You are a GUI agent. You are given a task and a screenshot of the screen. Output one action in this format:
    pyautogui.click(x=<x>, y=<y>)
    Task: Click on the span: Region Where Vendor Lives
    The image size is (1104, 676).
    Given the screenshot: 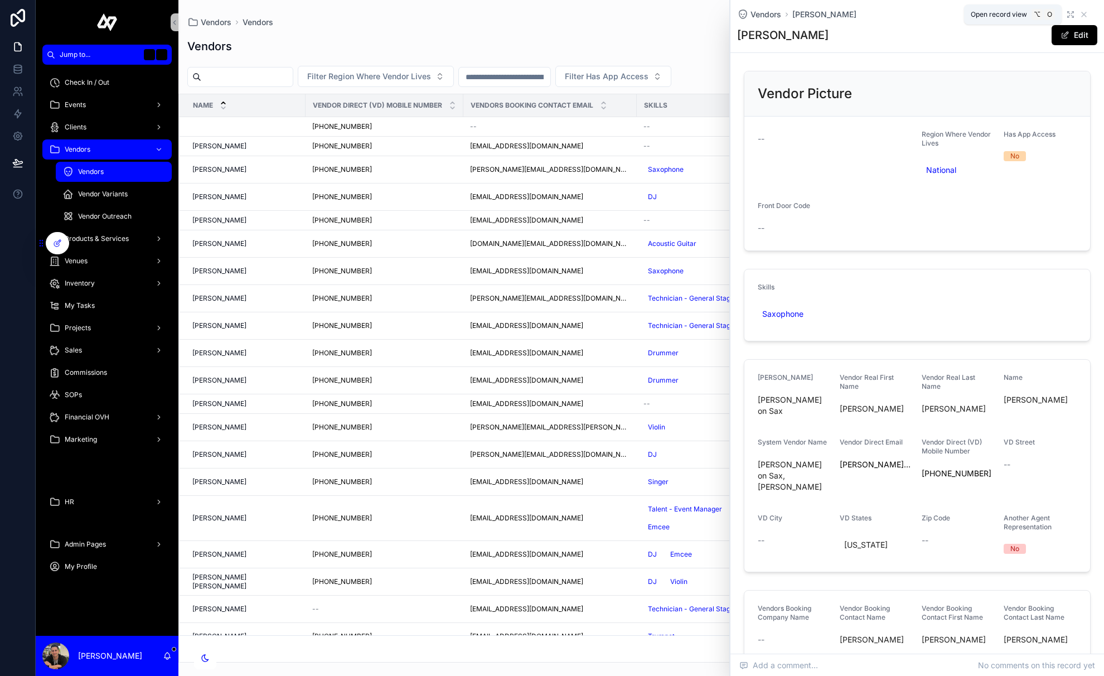 What is the action you would take?
    pyautogui.click(x=957, y=138)
    